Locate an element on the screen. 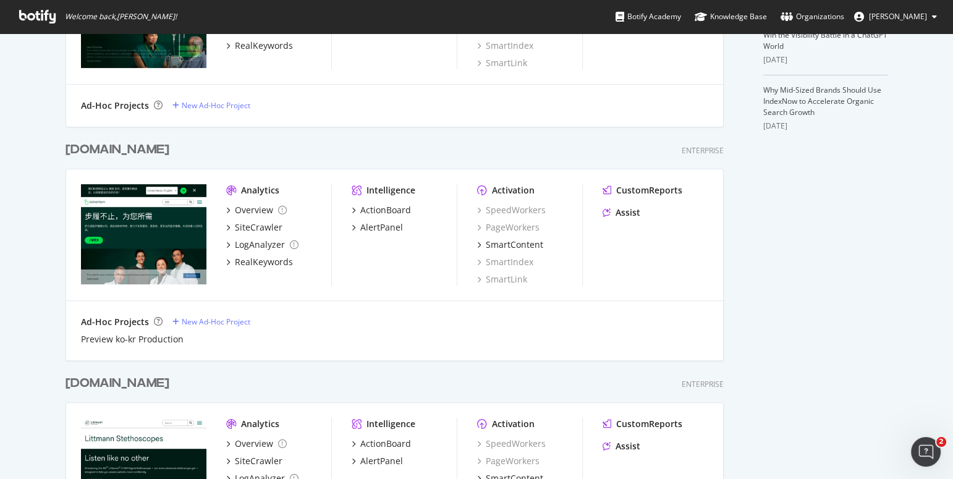 Image resolution: width=953 pixels, height=479 pixels. img: solventum-curiosity.com is located at coordinates (143, 234).